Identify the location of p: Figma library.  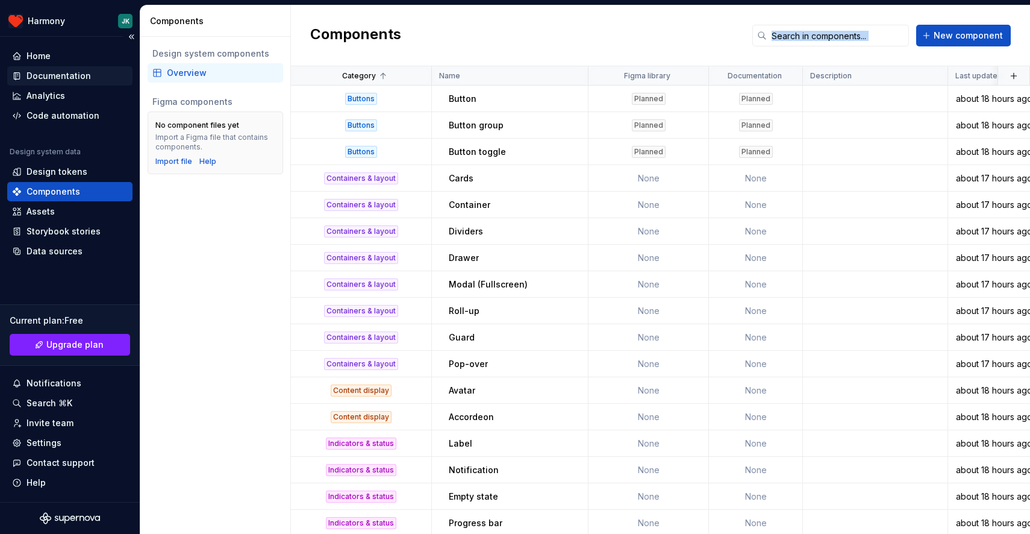
(647, 76).